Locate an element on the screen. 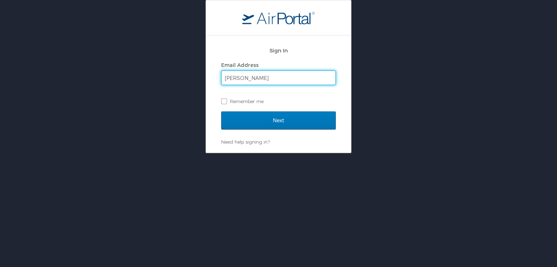  img: logo is located at coordinates (278, 18).